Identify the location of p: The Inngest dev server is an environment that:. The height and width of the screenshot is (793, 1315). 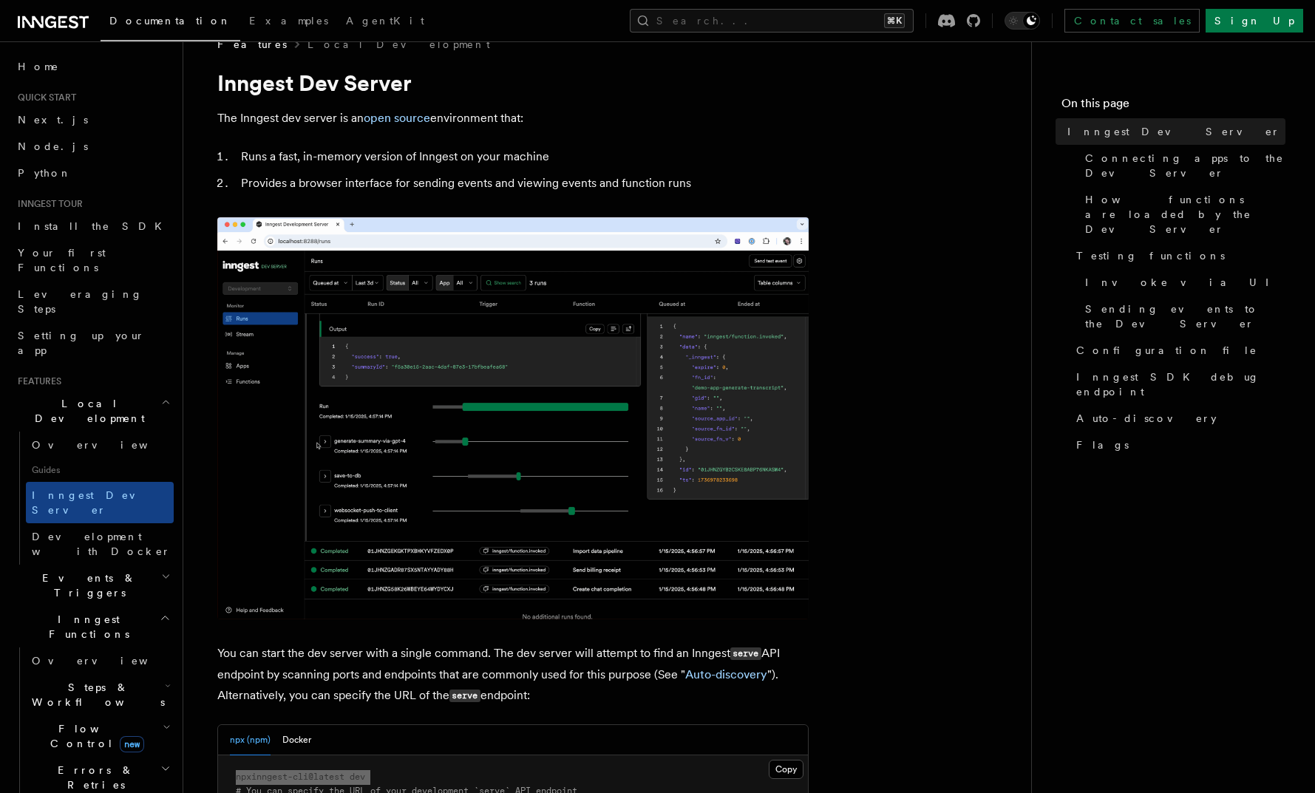
(513, 118).